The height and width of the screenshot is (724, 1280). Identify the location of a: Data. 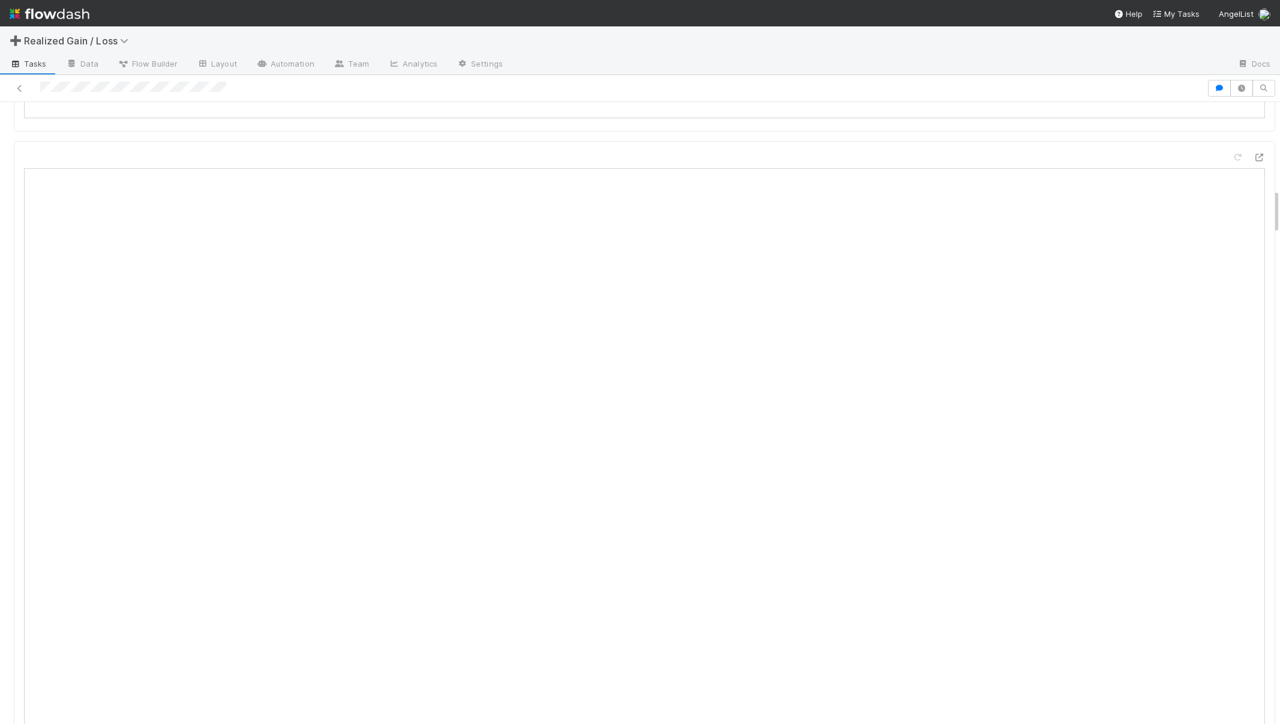
(82, 65).